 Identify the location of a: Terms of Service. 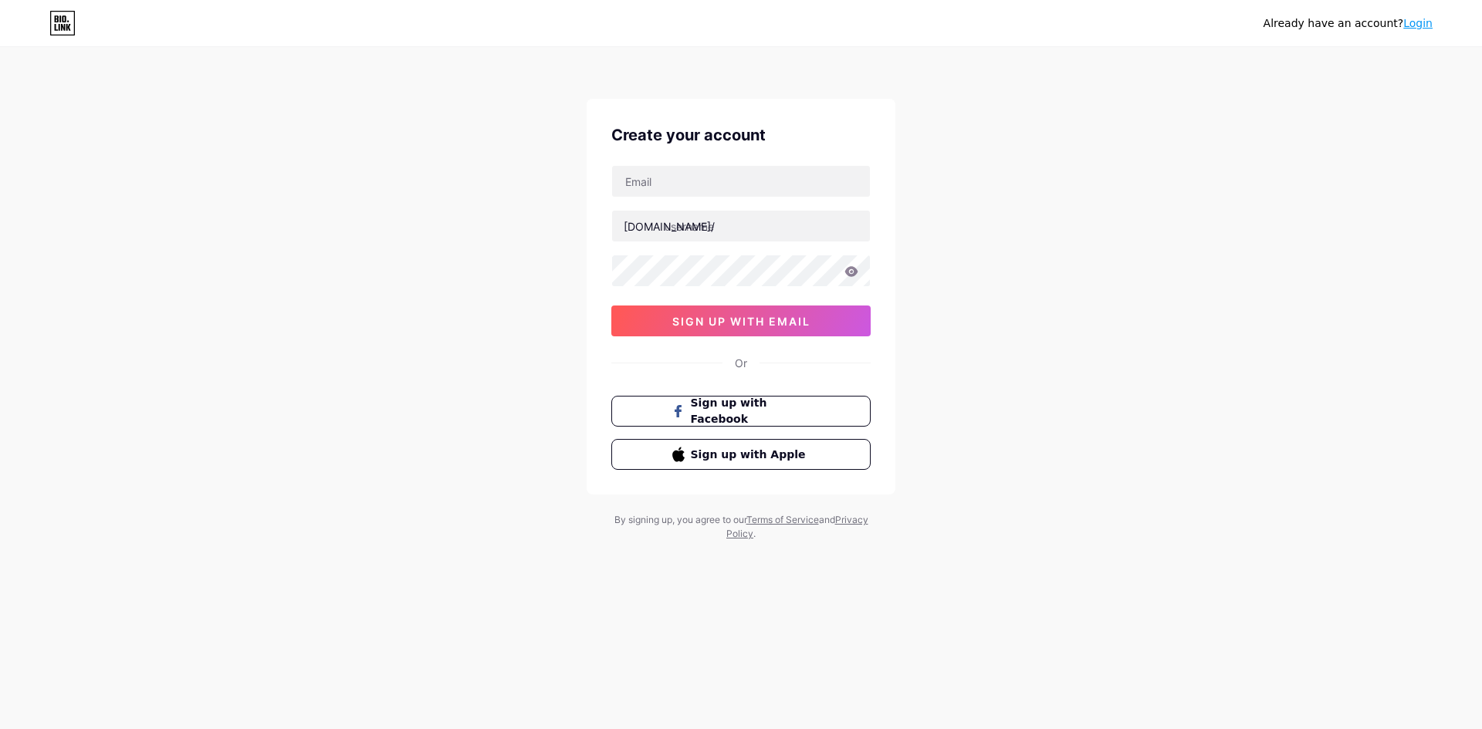
(783, 520).